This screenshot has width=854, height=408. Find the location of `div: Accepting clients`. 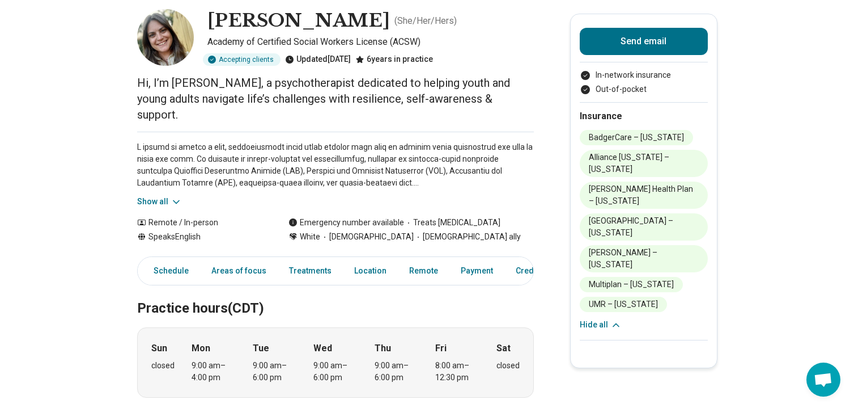

div: Accepting clients is located at coordinates (241, 60).